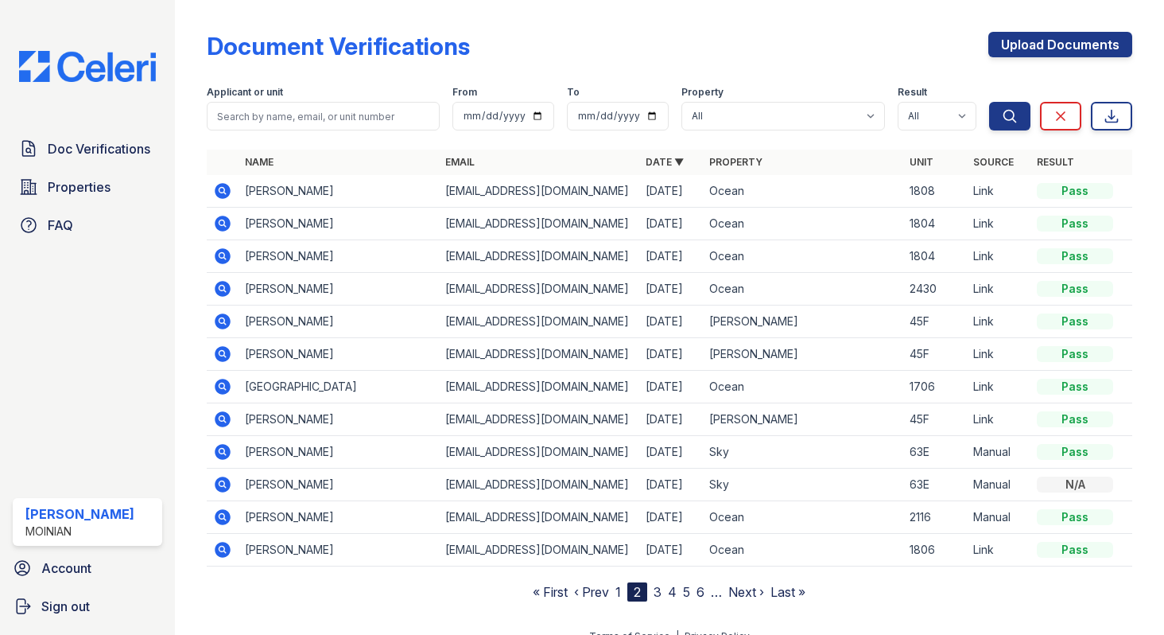  What do you see at coordinates (935, 387) in the screenshot?
I see `td: 1706` at bounding box center [935, 387].